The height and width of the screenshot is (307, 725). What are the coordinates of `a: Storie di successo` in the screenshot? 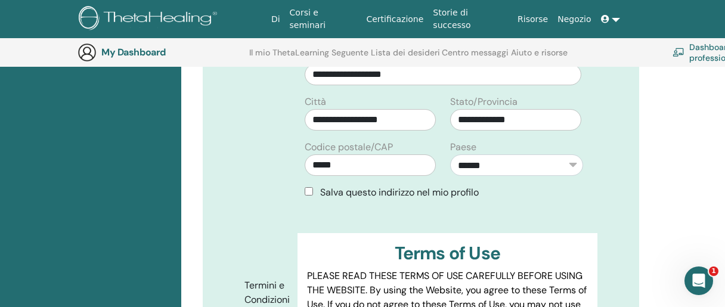 It's located at (470, 19).